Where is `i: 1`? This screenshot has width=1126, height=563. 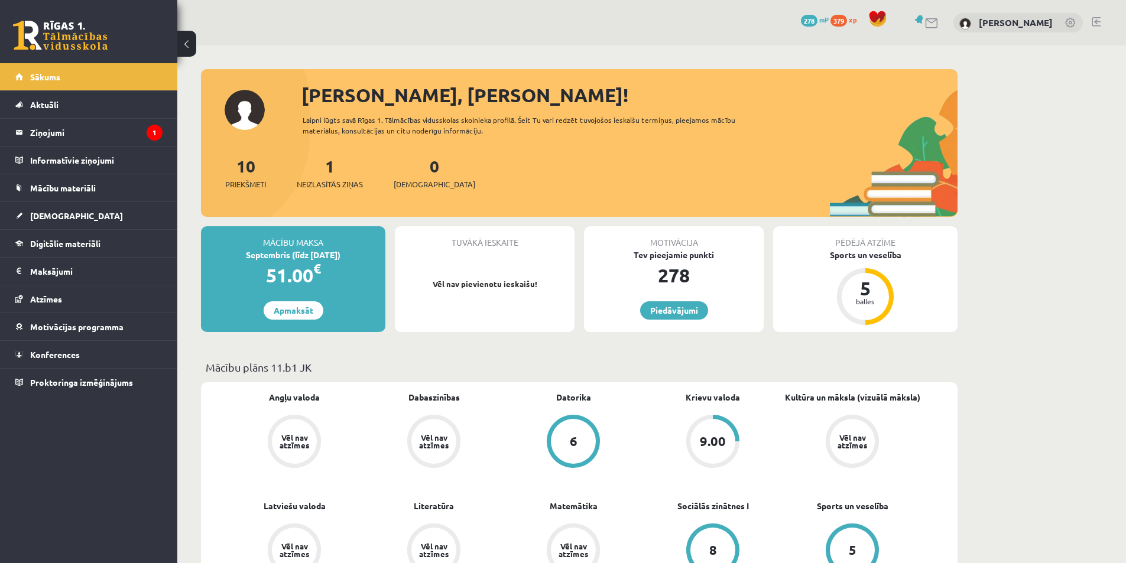 i: 1 is located at coordinates (154, 132).